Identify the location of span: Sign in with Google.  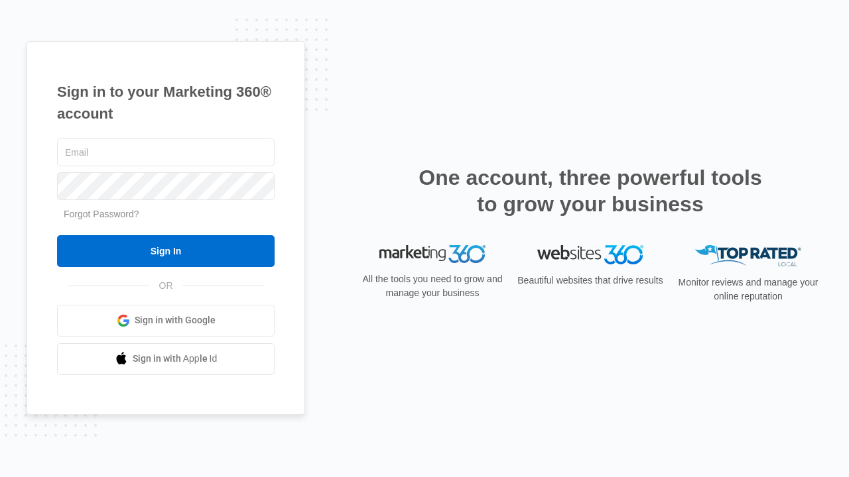
(175, 320).